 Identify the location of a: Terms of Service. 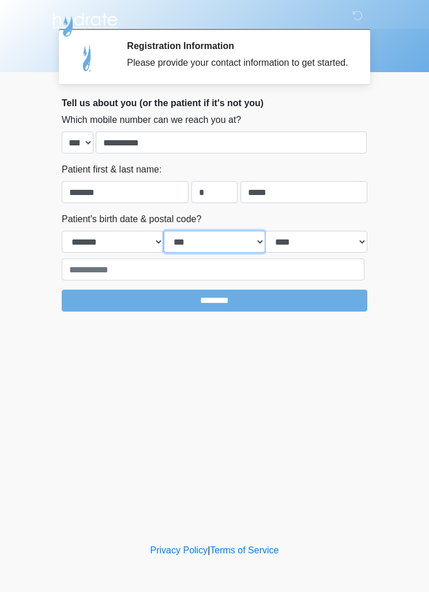
(244, 549).